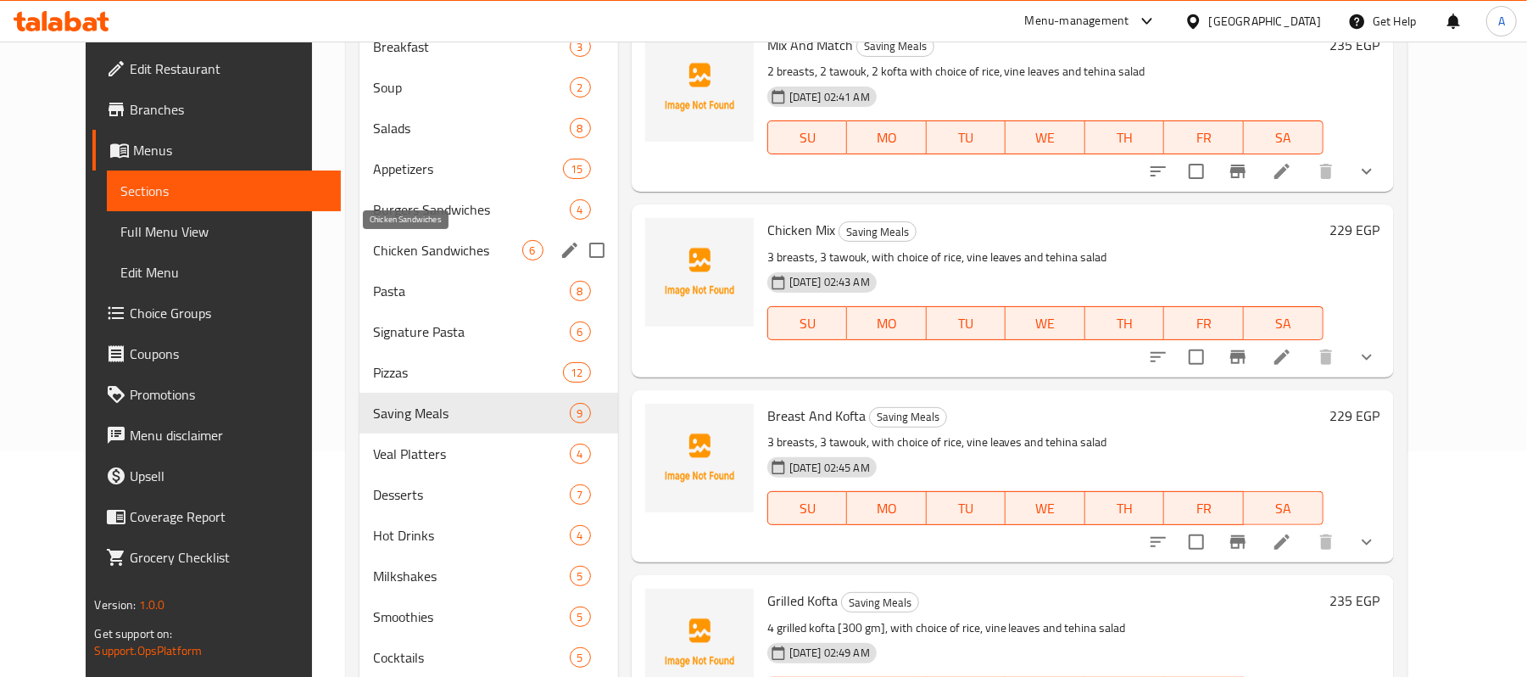 The image size is (1527, 677). Describe the element at coordinates (1238, 357) in the screenshot. I see `button: Branch-specific-item` at that location.